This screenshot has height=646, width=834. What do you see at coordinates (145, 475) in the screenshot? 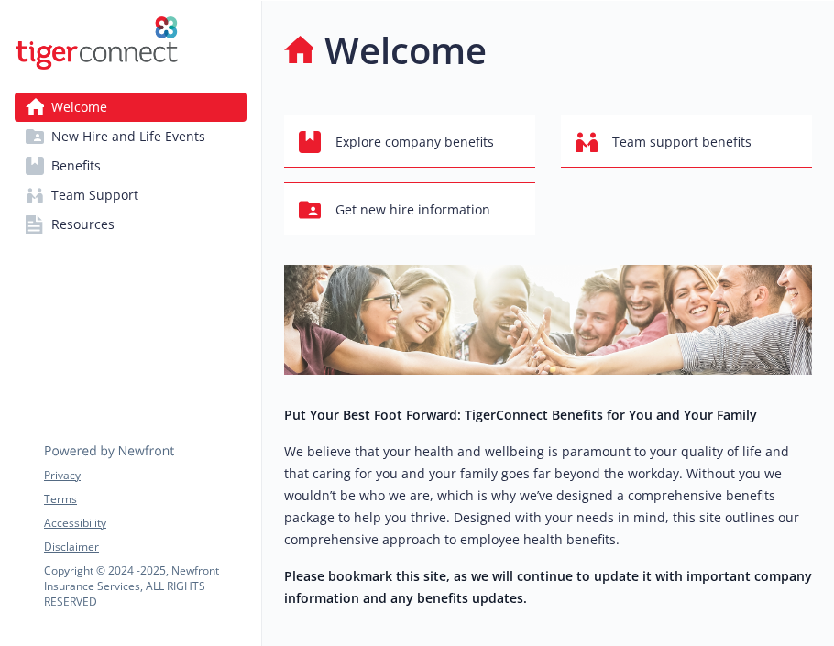
I see `a: Privacy` at bounding box center [145, 475].